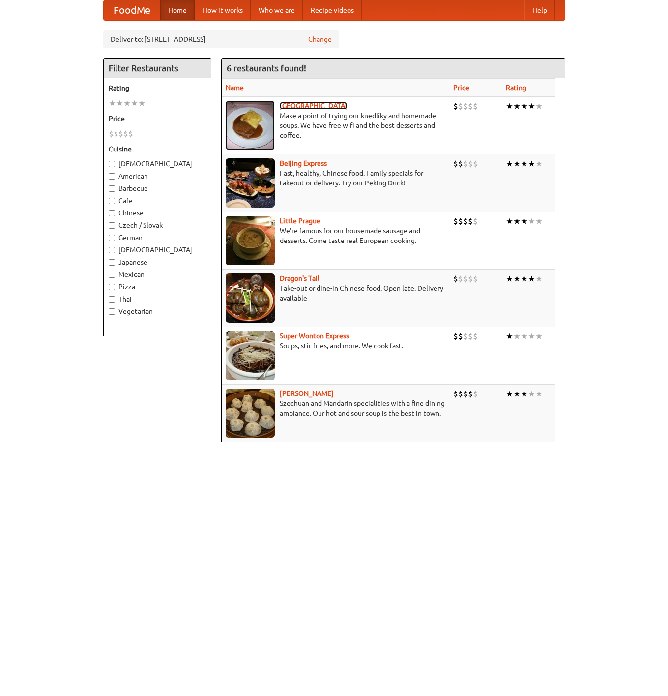  Describe the element at coordinates (303, 163) in the screenshot. I see `a: Beijing Express` at that location.